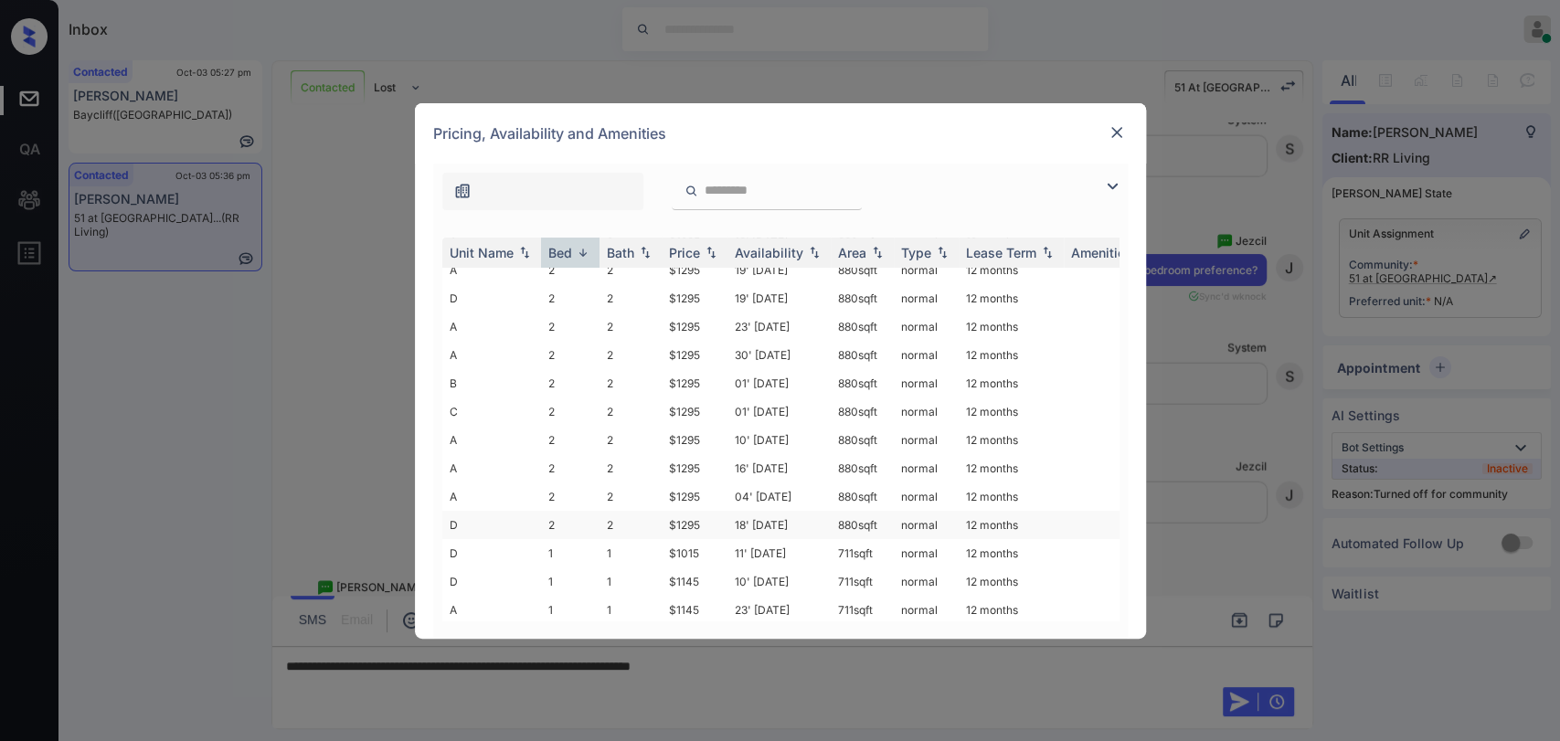 This screenshot has width=1560, height=741. What do you see at coordinates (916, 252) in the screenshot?
I see `div: Type` at bounding box center [916, 252].